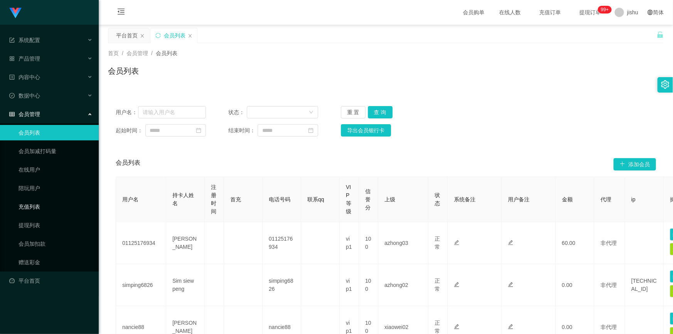  What do you see at coordinates (51, 281) in the screenshot?
I see `a: 图标: dashboard平台首页` at bounding box center [51, 281].